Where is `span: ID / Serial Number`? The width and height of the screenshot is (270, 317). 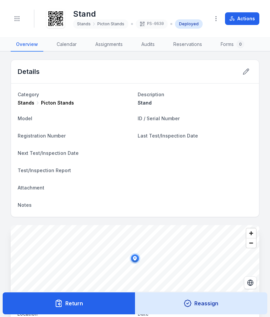 span: ID / Serial Number is located at coordinates (159, 118).